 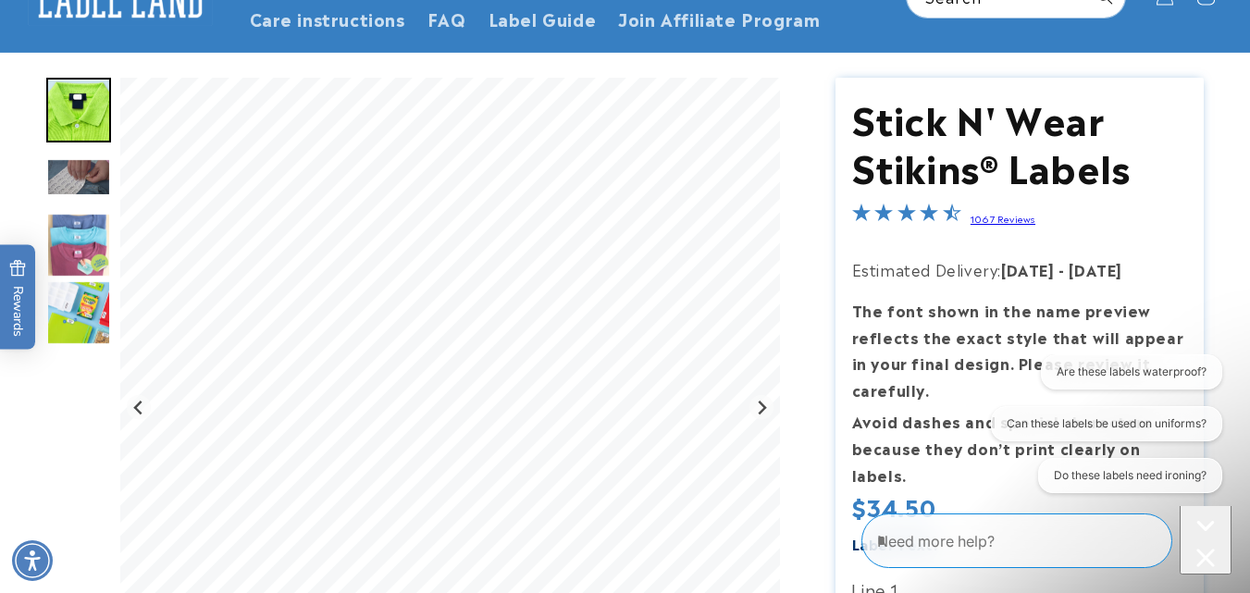 What do you see at coordinates (762, 407) in the screenshot?
I see `button: Next slide` at bounding box center [762, 407].